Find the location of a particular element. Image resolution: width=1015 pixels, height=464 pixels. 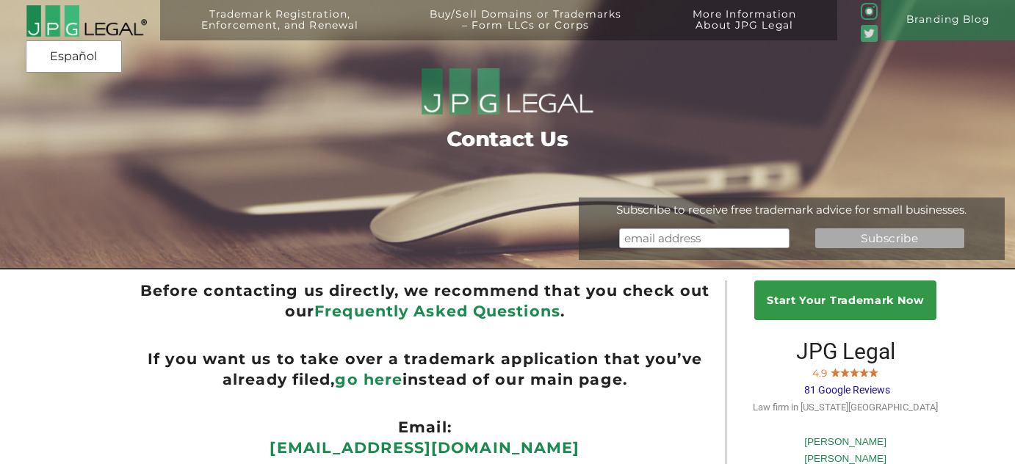

b: go here is located at coordinates (369, 379).